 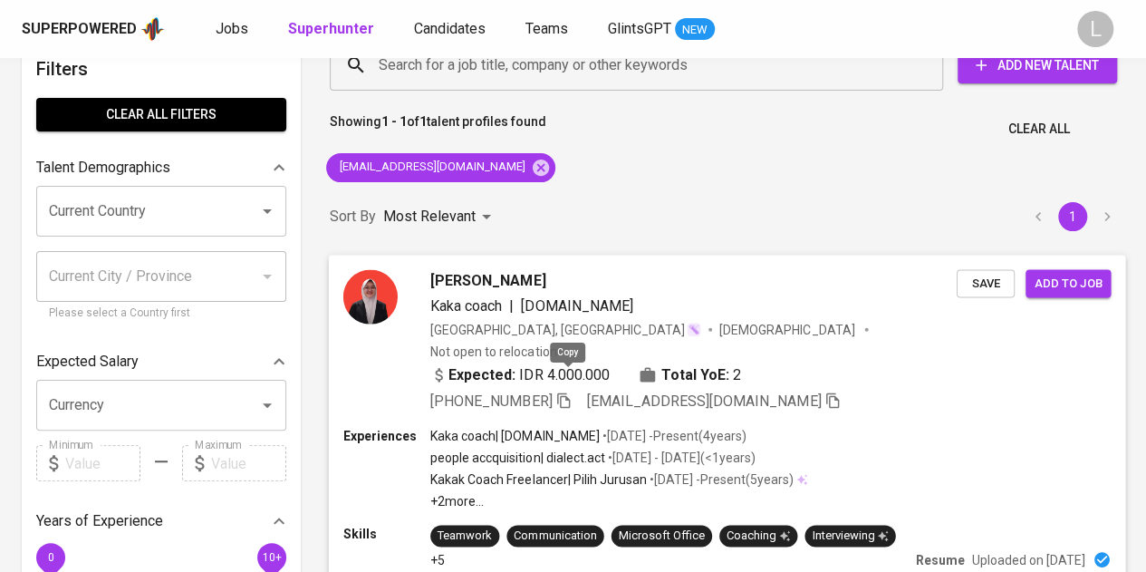 What do you see at coordinates (520, 374) in the screenshot?
I see `div: IDR 4.000.000` at bounding box center [520, 374].